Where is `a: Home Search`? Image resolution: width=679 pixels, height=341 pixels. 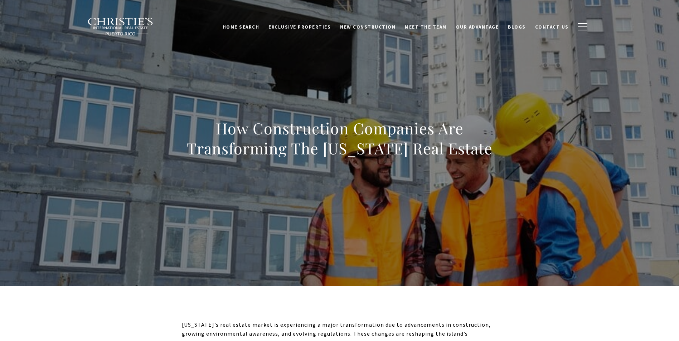
a: Home Search is located at coordinates (241, 26).